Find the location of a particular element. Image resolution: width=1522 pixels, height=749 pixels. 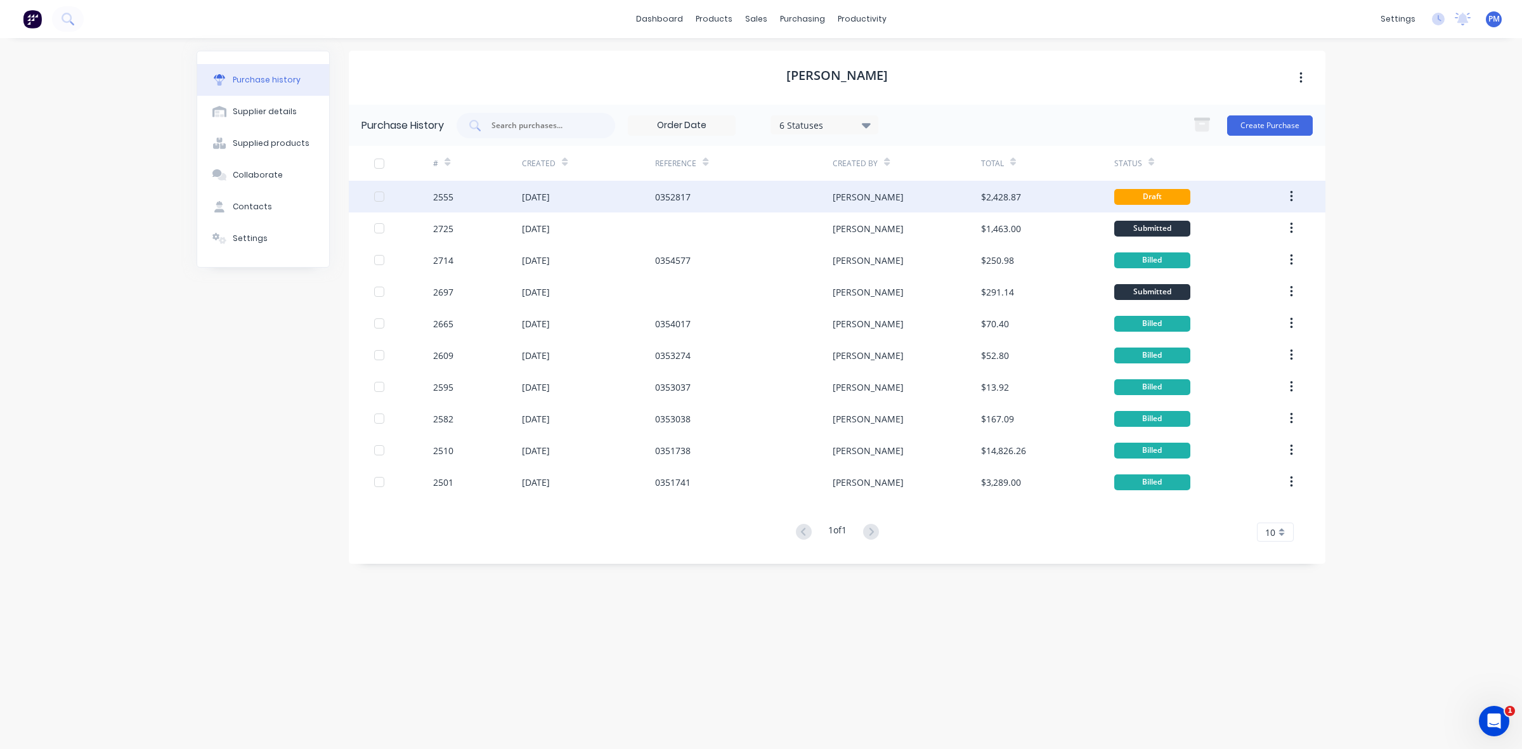

div: Supplied products is located at coordinates (271, 143).